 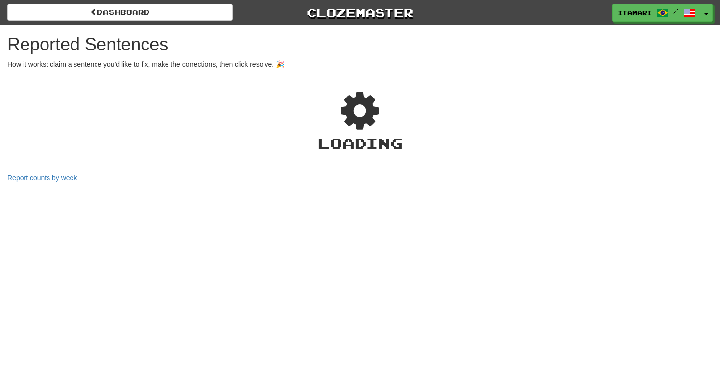 What do you see at coordinates (360, 45) in the screenshot?
I see `h1: Reported Sentences` at bounding box center [360, 45].